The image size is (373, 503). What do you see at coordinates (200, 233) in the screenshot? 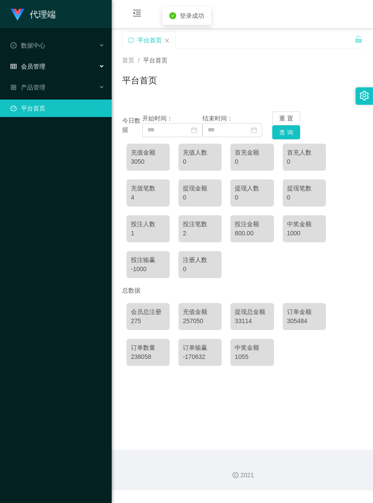
I see `div: 2` at bounding box center [200, 233].